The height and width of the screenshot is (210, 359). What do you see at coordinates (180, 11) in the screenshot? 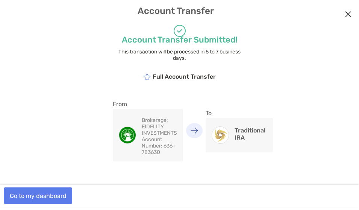
I see `h4: Account Transfer` at bounding box center [180, 11].